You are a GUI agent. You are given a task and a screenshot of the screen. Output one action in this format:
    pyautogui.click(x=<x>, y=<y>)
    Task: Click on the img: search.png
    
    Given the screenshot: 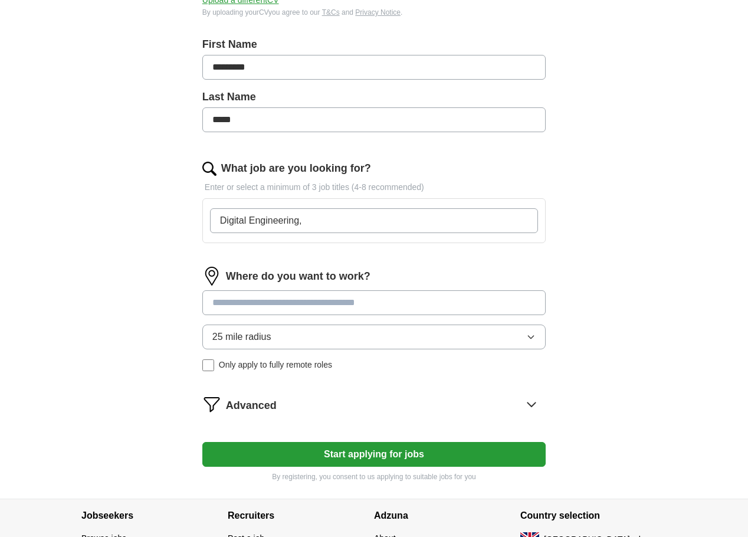 What is the action you would take?
    pyautogui.click(x=209, y=169)
    